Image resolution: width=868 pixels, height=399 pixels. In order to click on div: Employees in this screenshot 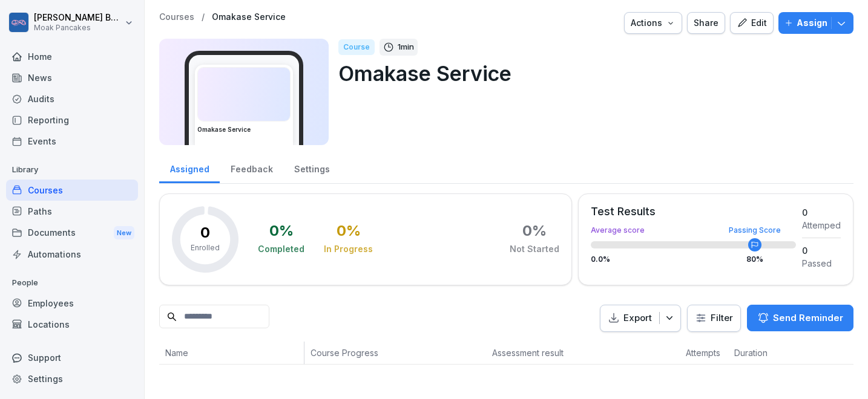, I will do `click(72, 303)`.